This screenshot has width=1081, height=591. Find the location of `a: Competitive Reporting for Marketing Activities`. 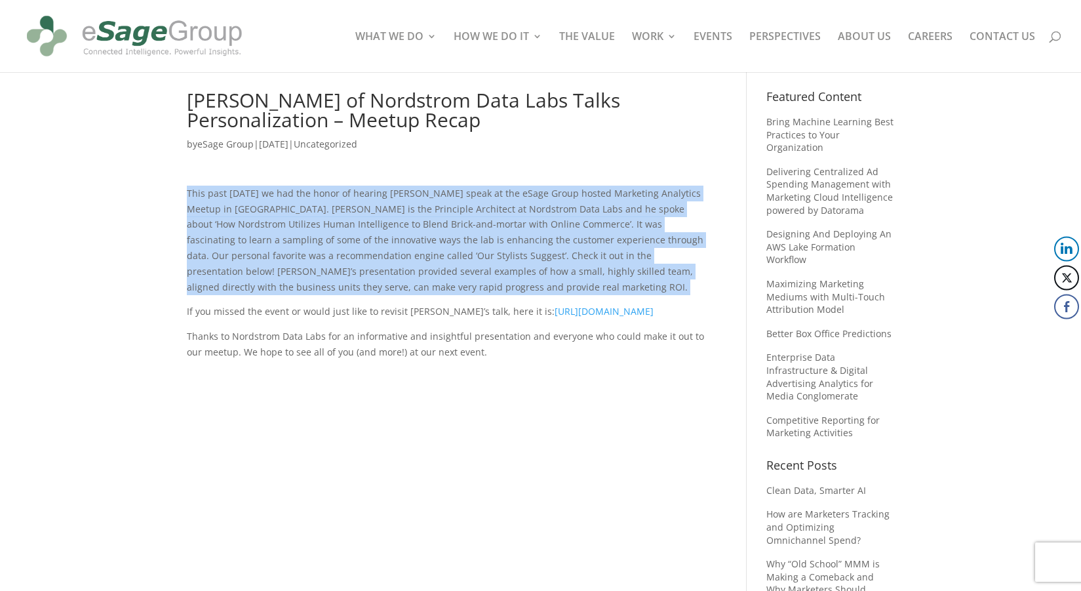

a: Competitive Reporting for Marketing Activities is located at coordinates (823, 426).